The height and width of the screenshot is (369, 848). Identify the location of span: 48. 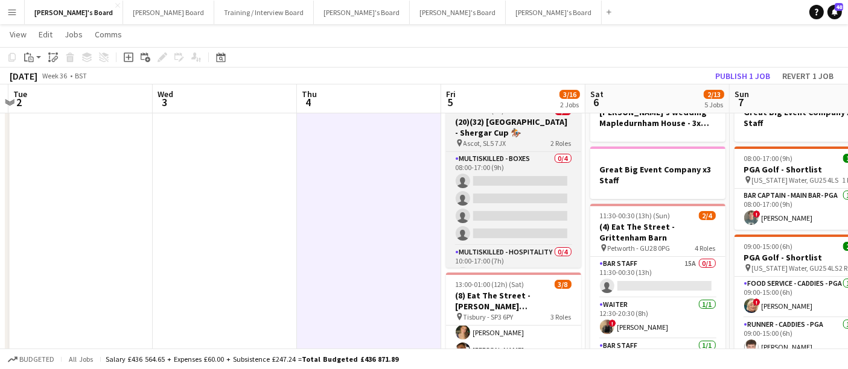
(838, 7).